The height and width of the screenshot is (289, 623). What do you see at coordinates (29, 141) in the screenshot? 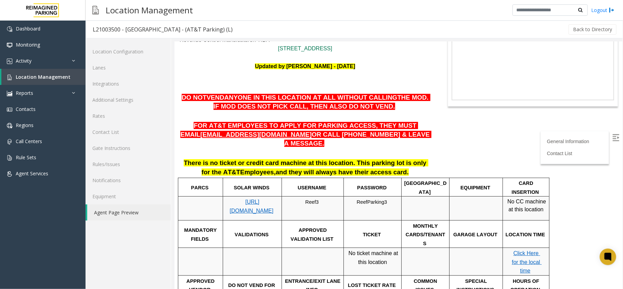
I see `span: Call Centers` at bounding box center [29, 141].